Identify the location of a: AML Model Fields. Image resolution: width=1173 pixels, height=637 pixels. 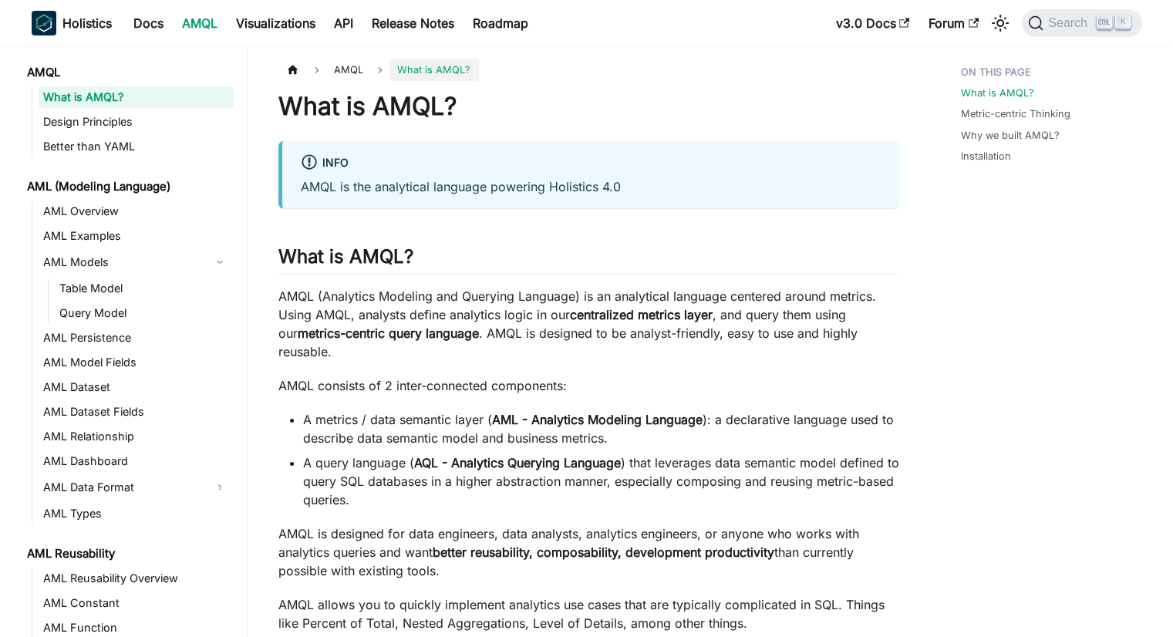
(136, 362).